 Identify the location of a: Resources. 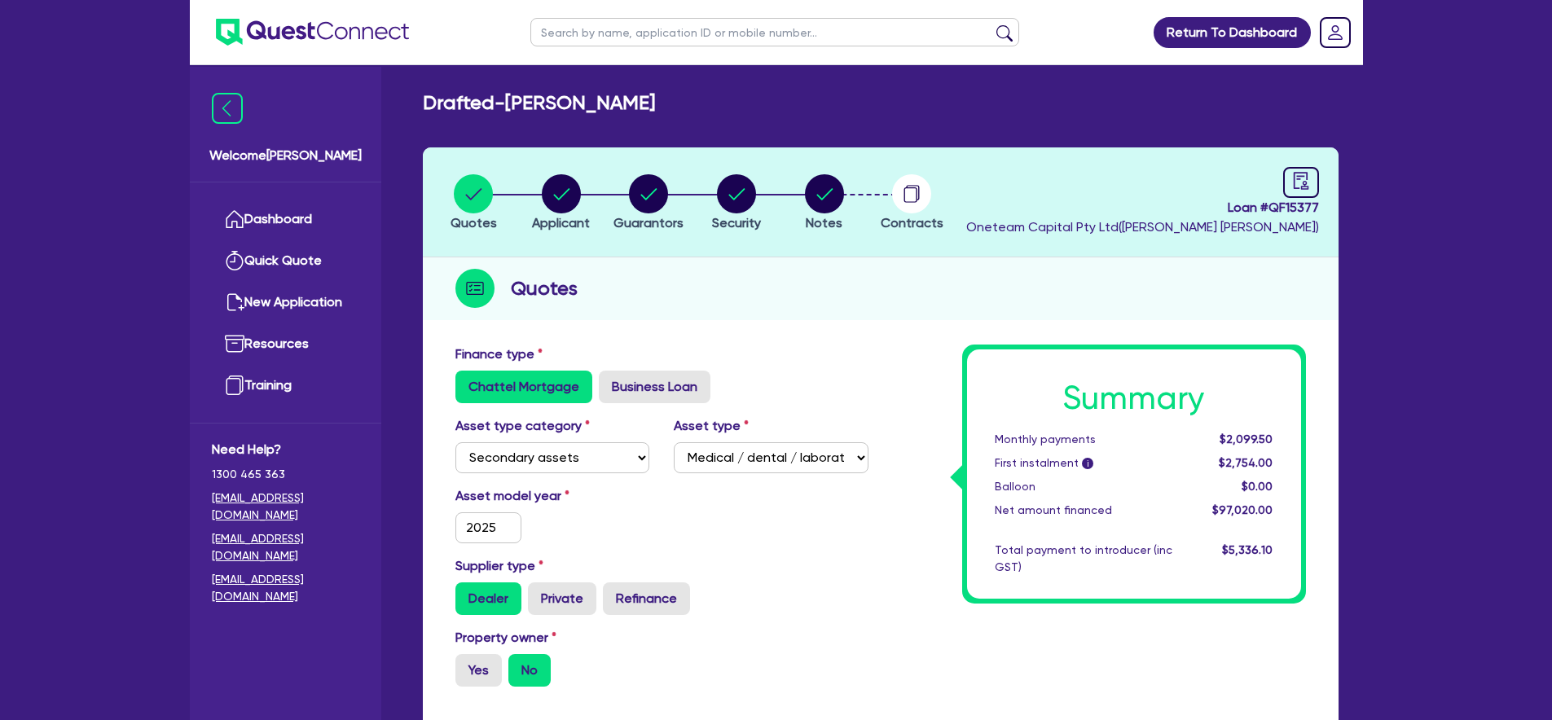
(285, 344).